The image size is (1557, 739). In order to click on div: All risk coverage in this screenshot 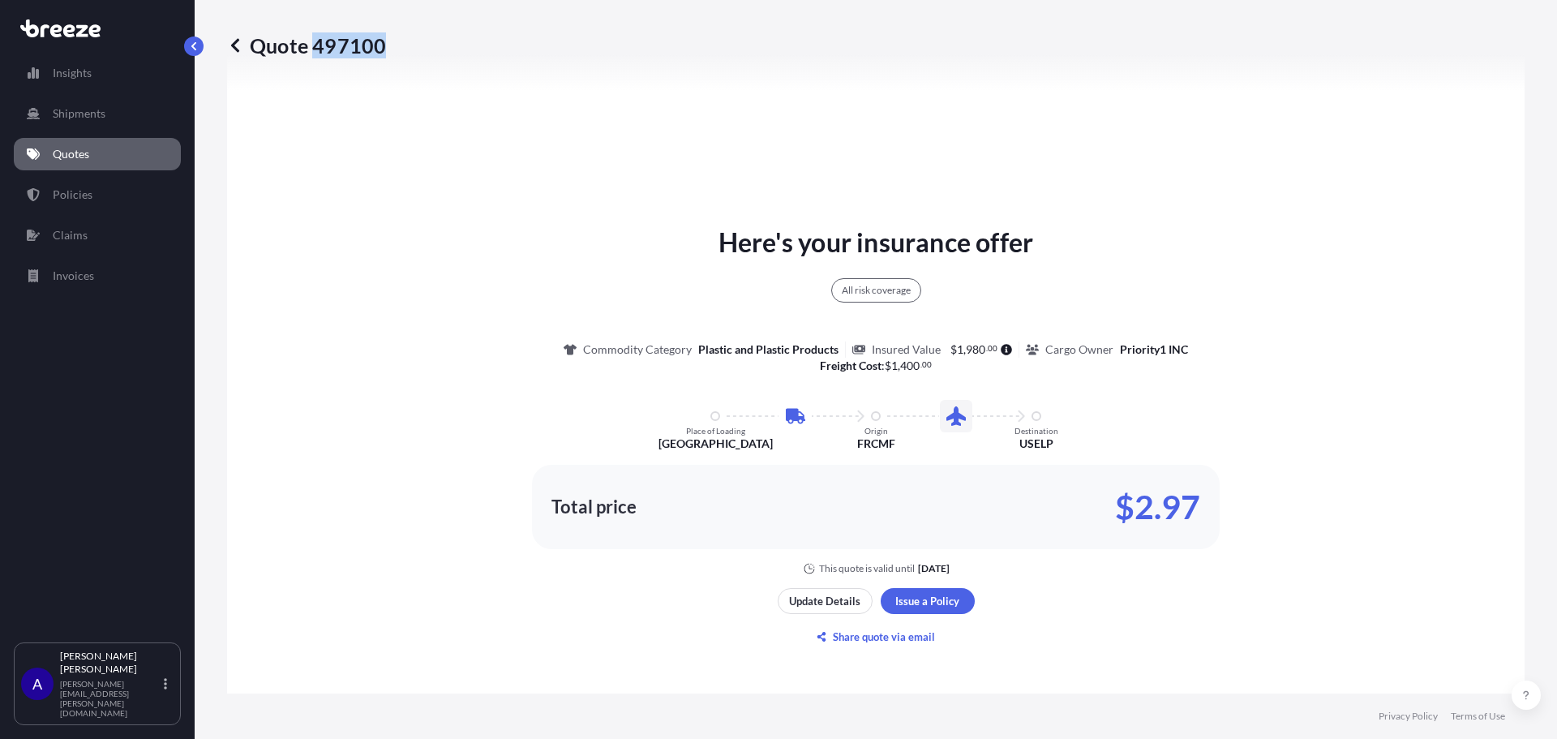, I will do `click(876, 290)`.